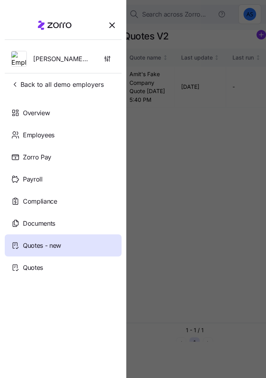  I want to click on span: Employees, so click(39, 135).